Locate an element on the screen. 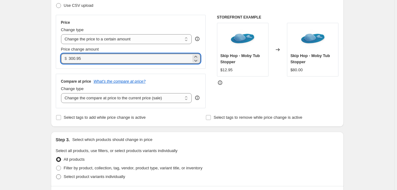 The width and height of the screenshot is (397, 190). h3: Compare at price is located at coordinates (76, 81).